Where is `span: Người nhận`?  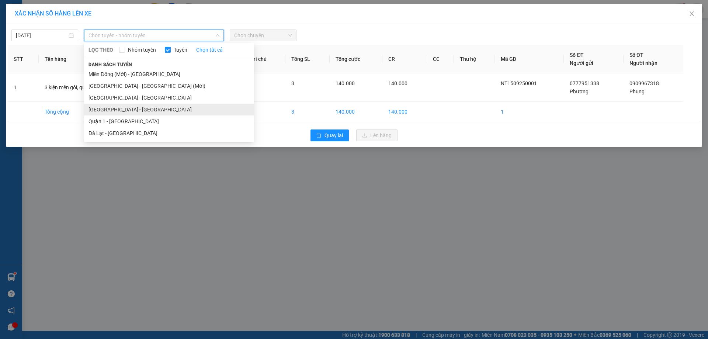 span: Người nhận is located at coordinates (643, 63).